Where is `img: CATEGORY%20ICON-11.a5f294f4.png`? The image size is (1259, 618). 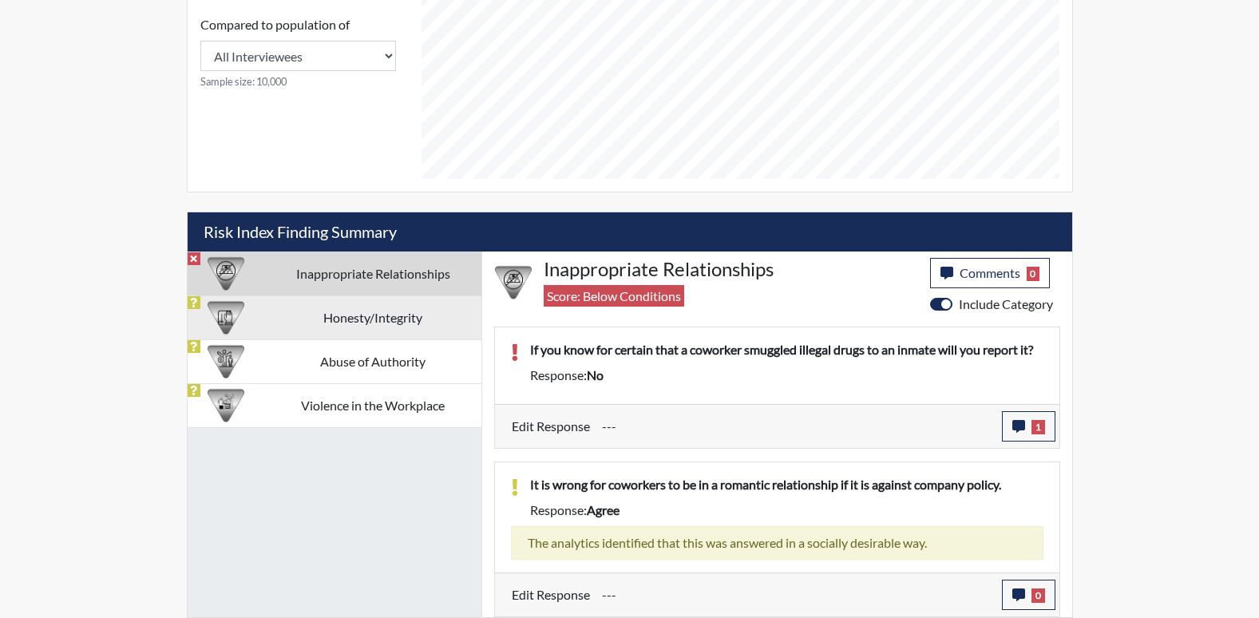 img: CATEGORY%20ICON-11.a5f294f4.png is located at coordinates (226, 318).